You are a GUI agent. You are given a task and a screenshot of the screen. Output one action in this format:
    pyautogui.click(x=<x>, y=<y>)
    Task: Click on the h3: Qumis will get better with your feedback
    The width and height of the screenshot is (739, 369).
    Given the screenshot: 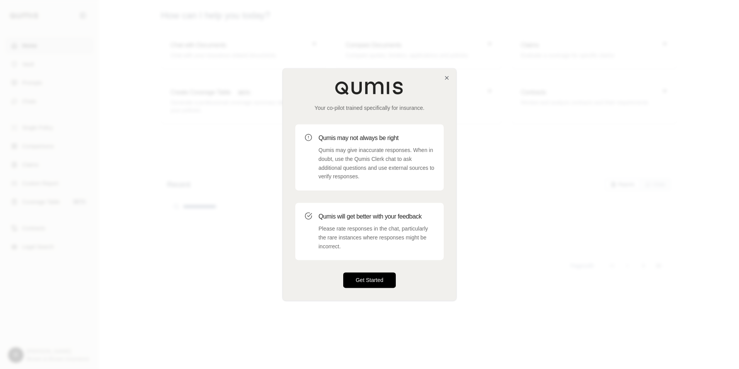 What is the action you would take?
    pyautogui.click(x=376, y=216)
    